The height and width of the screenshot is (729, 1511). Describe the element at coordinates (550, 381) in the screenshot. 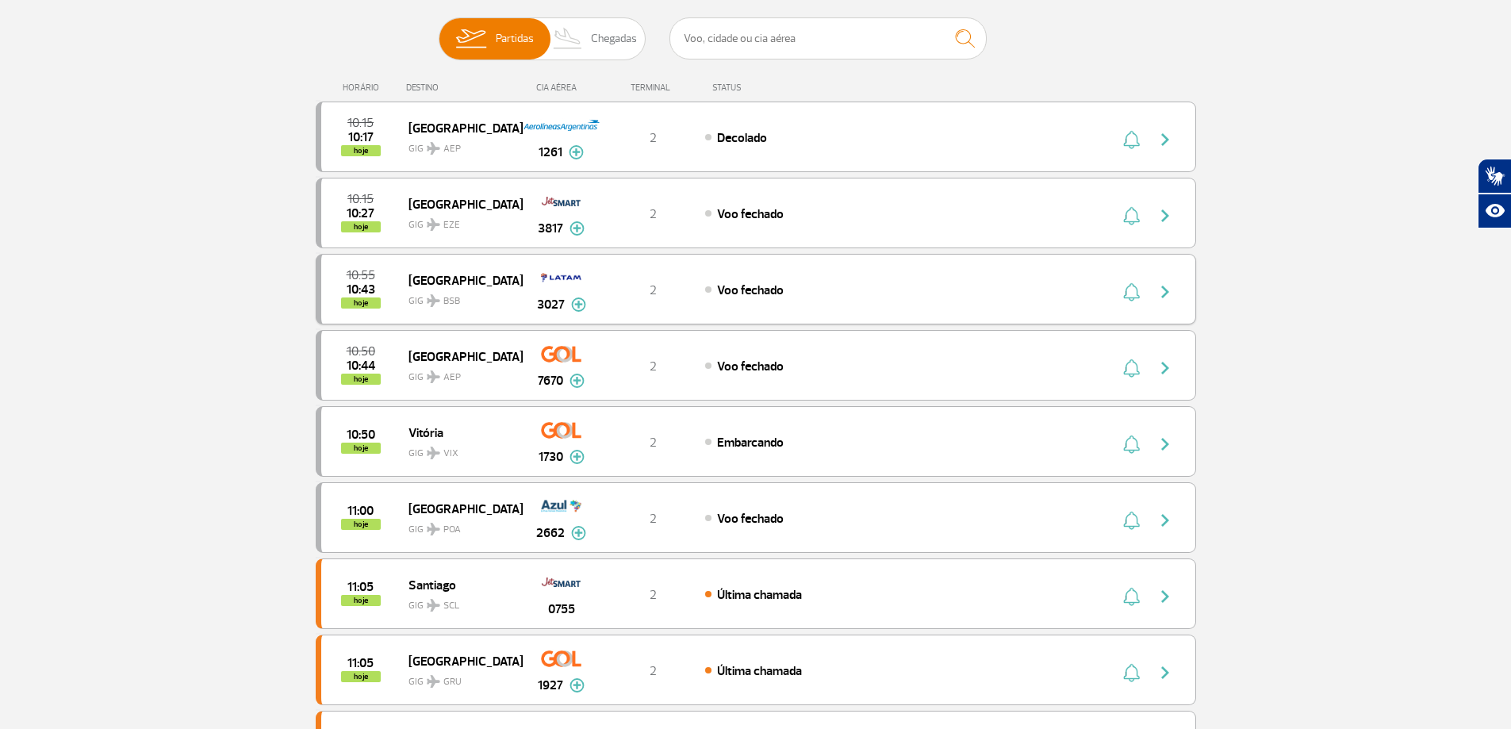

I see `span: 7670` at that location.